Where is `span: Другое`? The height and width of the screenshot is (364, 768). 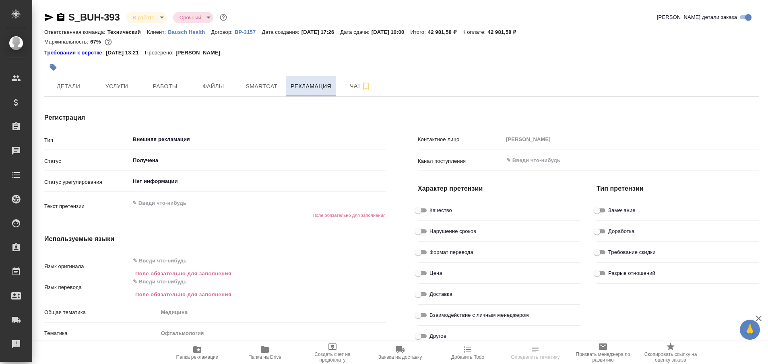 span: Другое is located at coordinates (438, 336).